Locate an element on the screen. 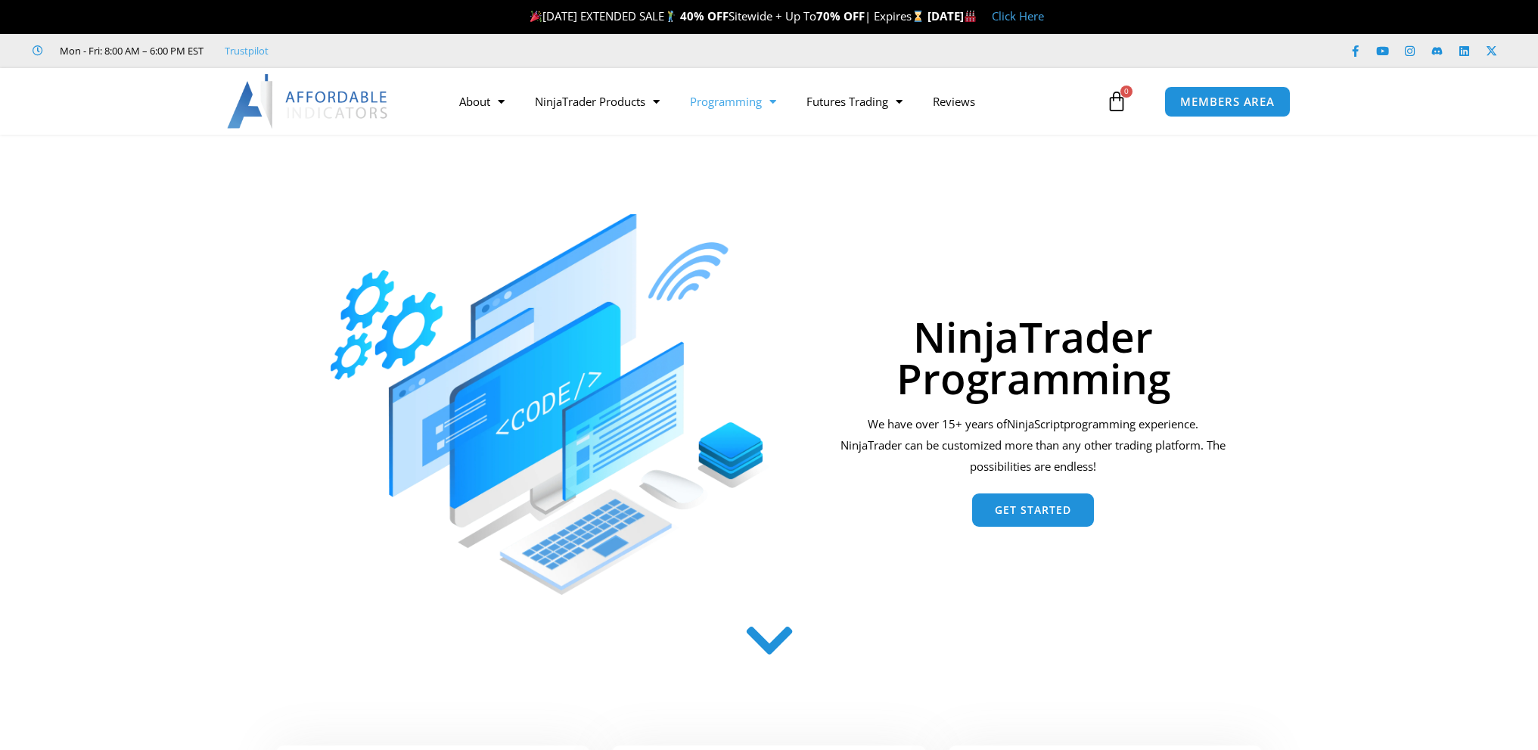 Image resolution: width=1538 pixels, height=750 pixels. div: We have over 15+ years of is located at coordinates (1033, 446).